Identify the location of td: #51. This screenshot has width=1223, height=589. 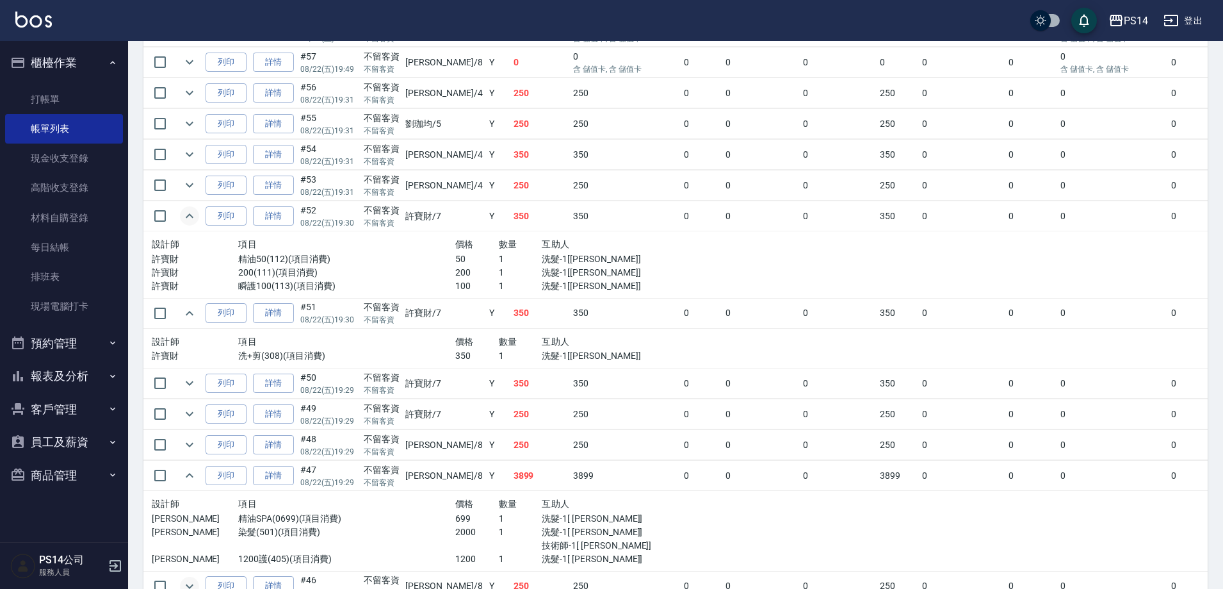
(329, 313).